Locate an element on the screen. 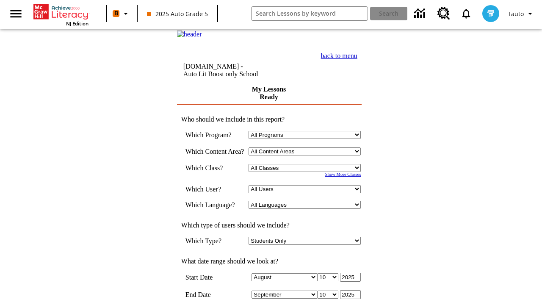  td: What date range should we look at? is located at coordinates (269, 261).